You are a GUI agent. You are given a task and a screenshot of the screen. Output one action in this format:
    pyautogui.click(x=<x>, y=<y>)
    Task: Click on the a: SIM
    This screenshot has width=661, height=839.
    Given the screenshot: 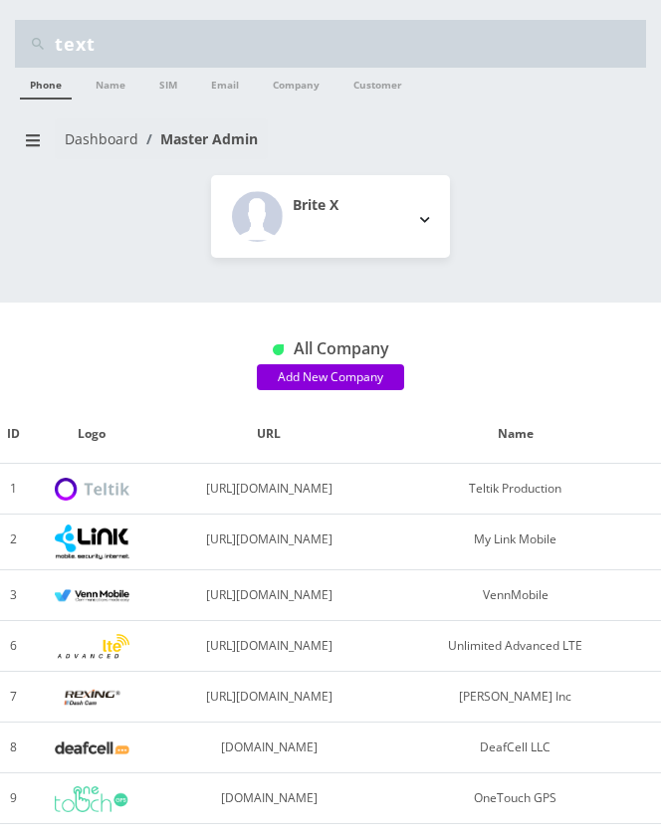 What is the action you would take?
    pyautogui.click(x=168, y=83)
    